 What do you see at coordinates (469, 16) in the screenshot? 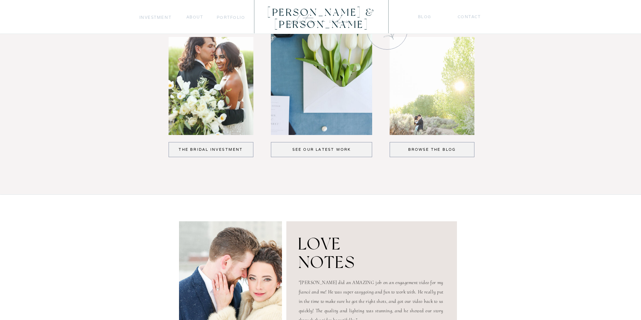
I see `nav: Contact` at bounding box center [469, 16].